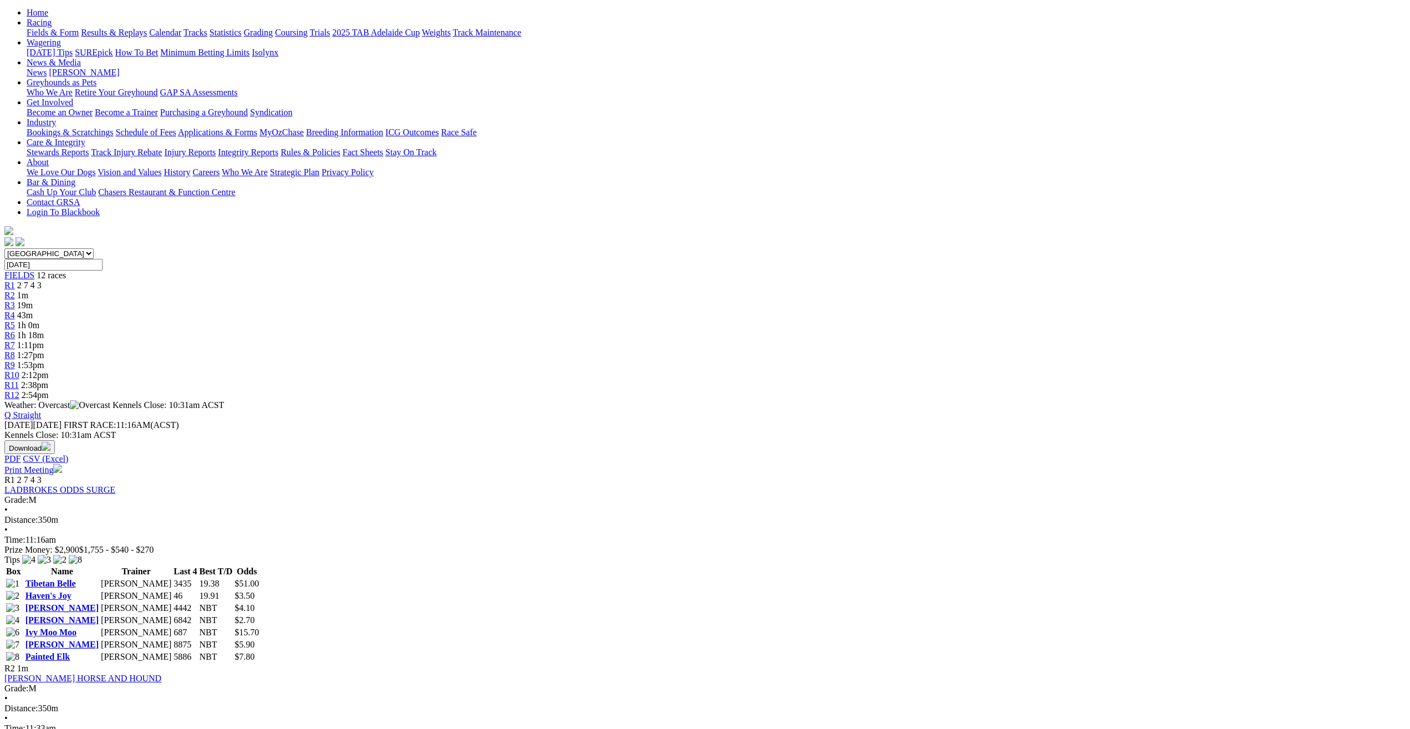 This screenshot has width=1410, height=729. I want to click on span: R12, so click(12, 395).